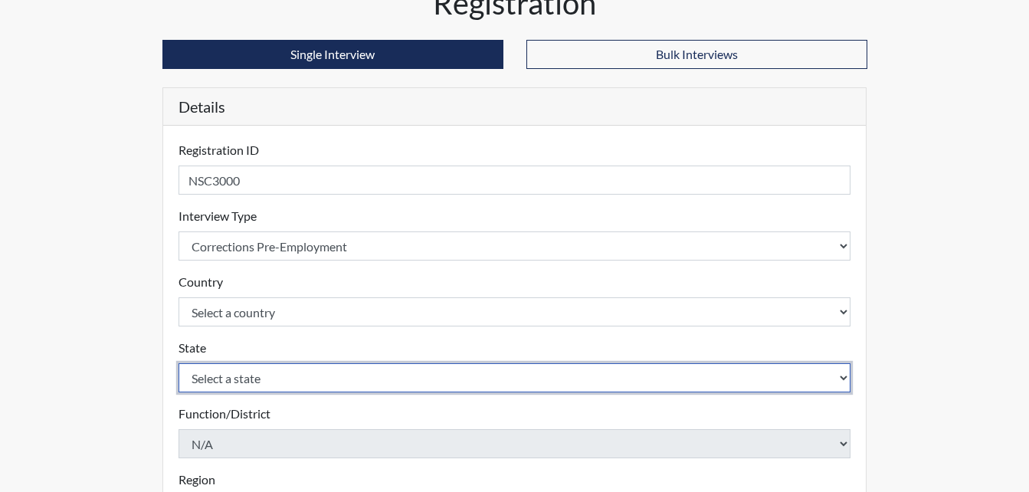 This screenshot has width=1029, height=492. What do you see at coordinates (192, 348) in the screenshot?
I see `label: State` at bounding box center [192, 348].